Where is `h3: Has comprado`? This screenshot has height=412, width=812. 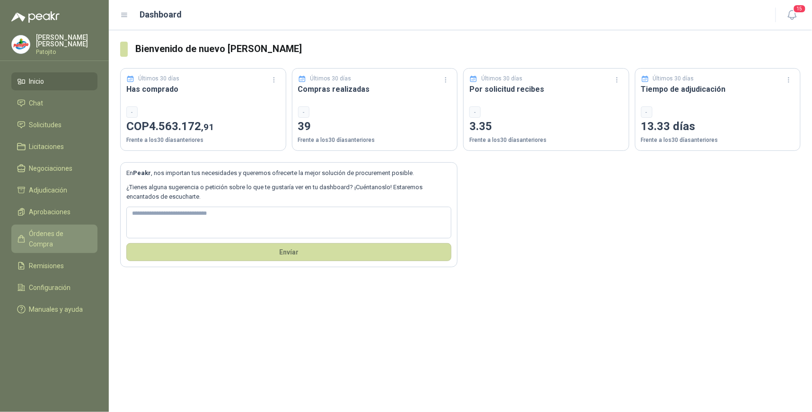
h3: Has comprado is located at coordinates (203, 89).